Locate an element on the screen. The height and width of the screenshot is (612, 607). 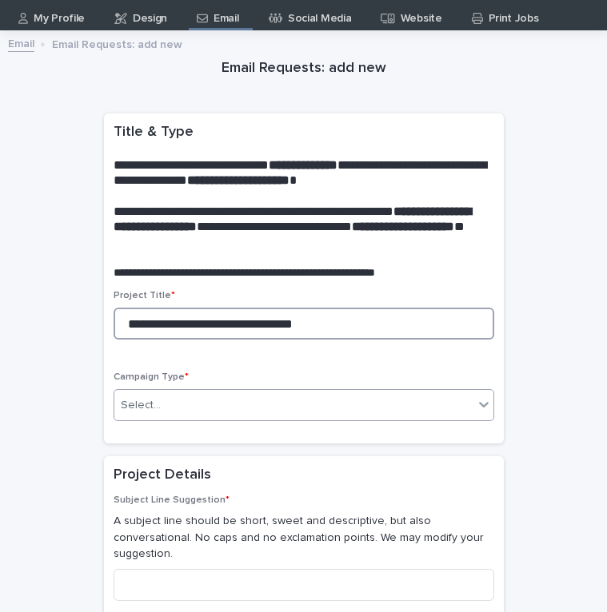
span: Campaign Type is located at coordinates (151, 377).